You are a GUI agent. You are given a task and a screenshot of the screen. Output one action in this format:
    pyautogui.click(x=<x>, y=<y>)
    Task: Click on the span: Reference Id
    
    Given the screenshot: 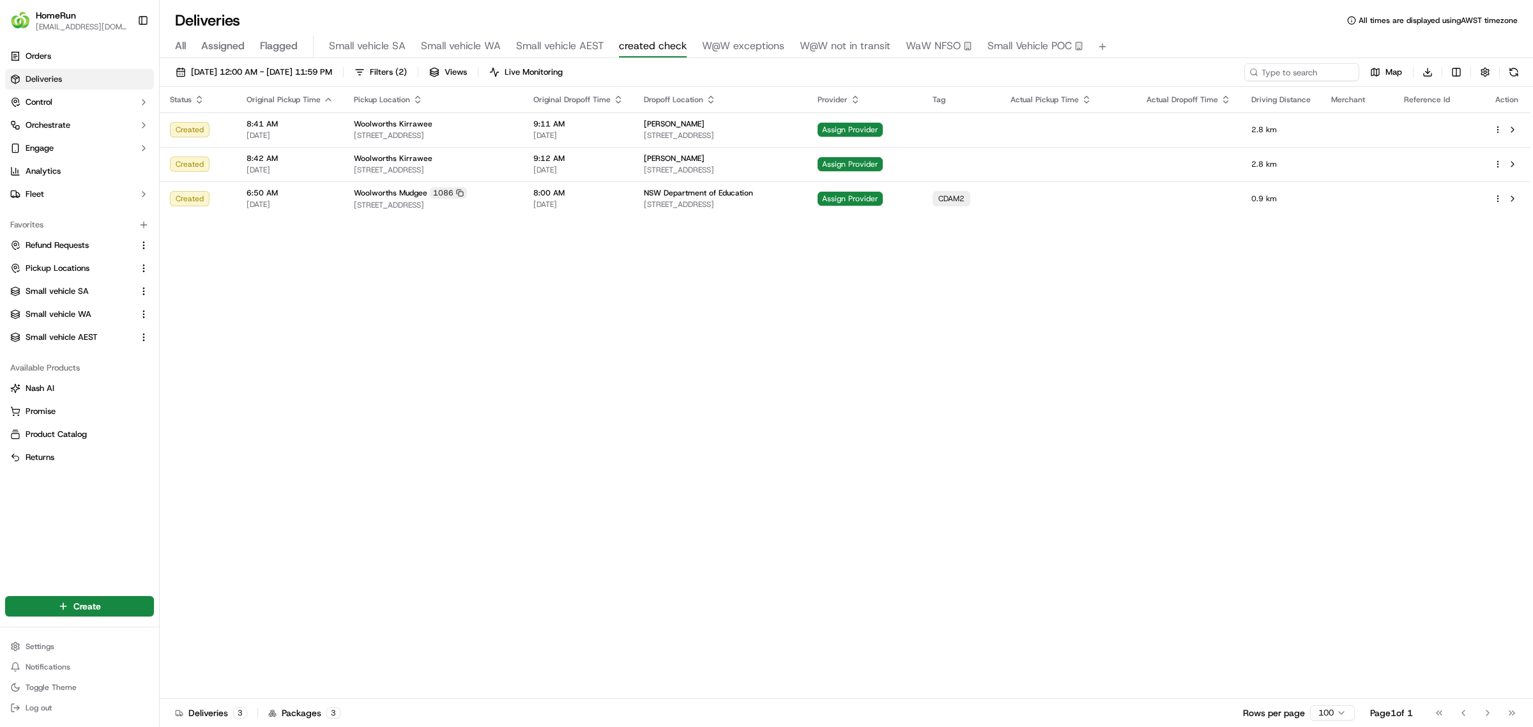 What is the action you would take?
    pyautogui.click(x=1427, y=100)
    